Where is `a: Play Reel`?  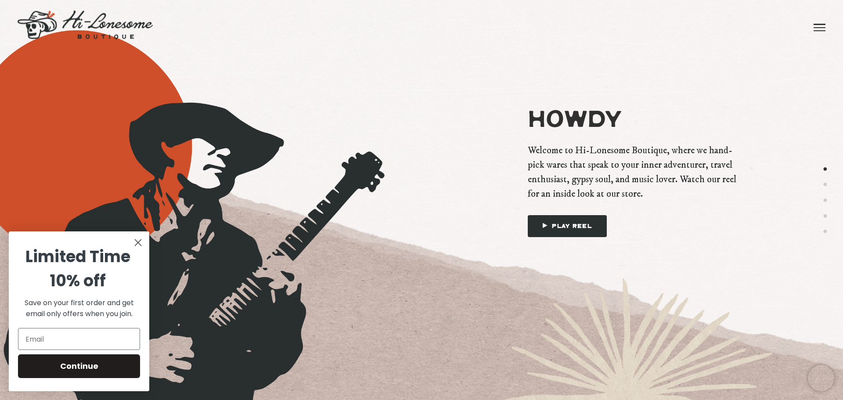
a: Play Reel is located at coordinates (567, 226).